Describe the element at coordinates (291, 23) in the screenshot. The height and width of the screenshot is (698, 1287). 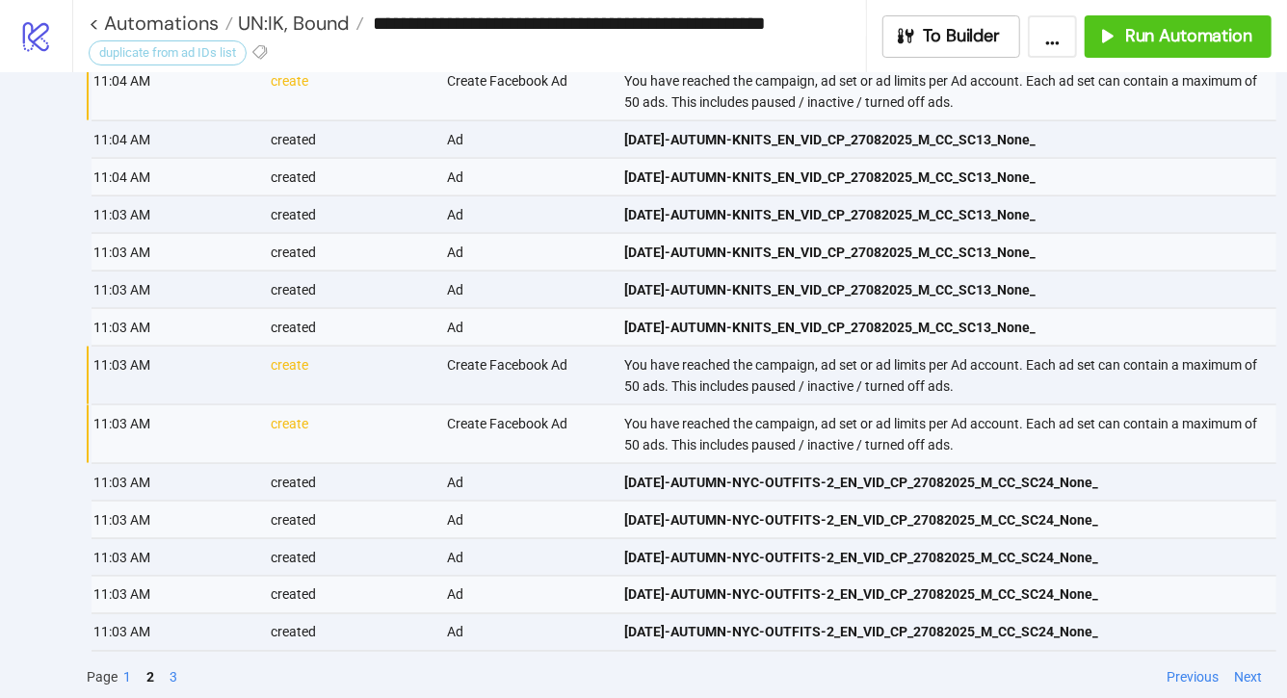
I see `span: UN:IK, Bound` at that location.